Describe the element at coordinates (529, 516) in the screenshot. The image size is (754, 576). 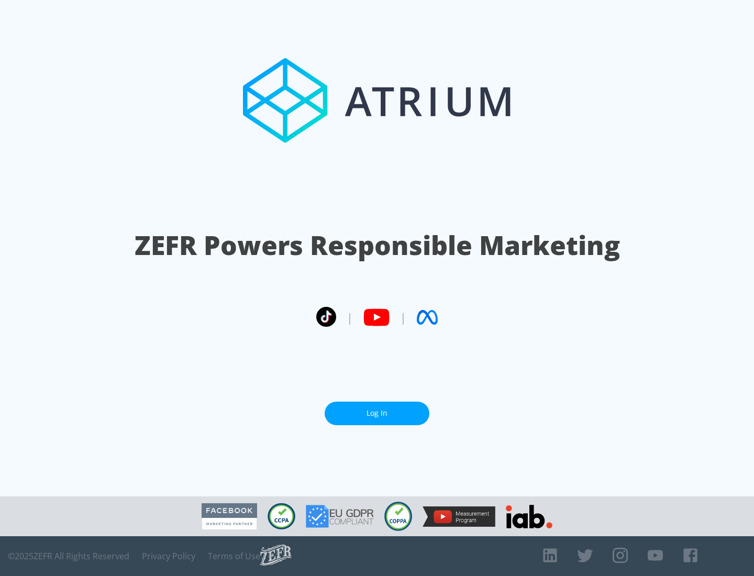
I see `img: IAB` at that location.